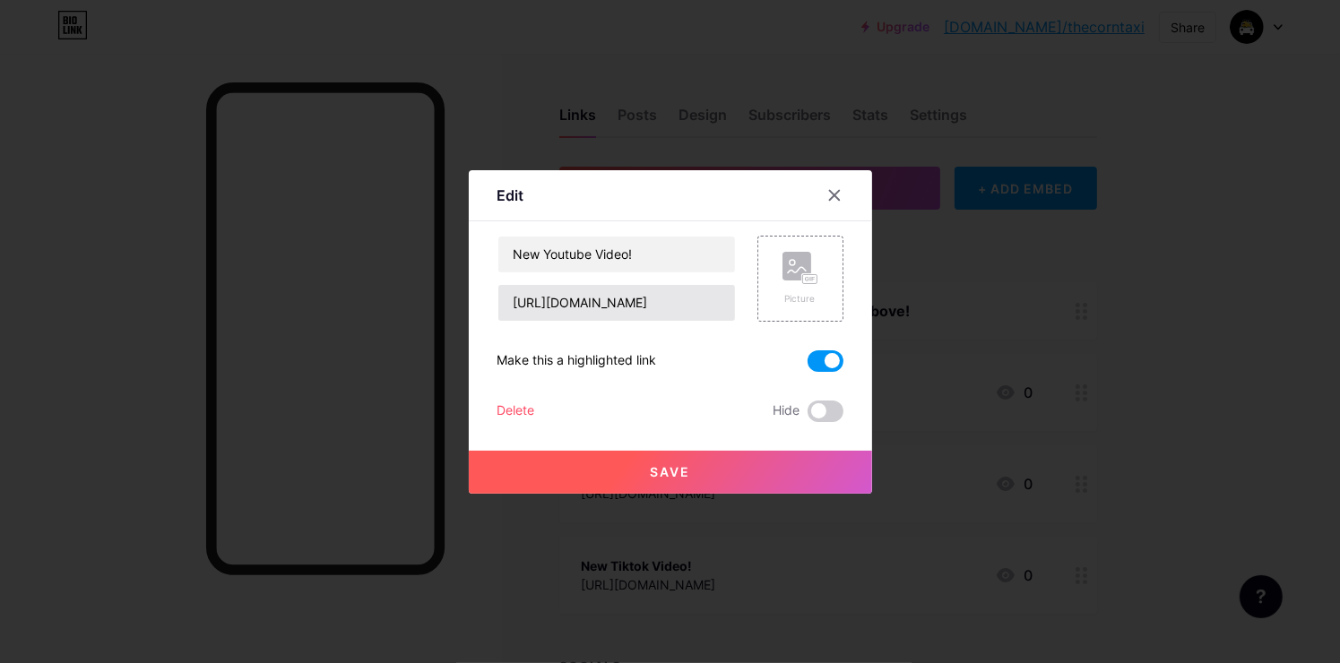 The width and height of the screenshot is (1340, 663). Describe the element at coordinates (516, 412) in the screenshot. I see `div: Delete` at that location.